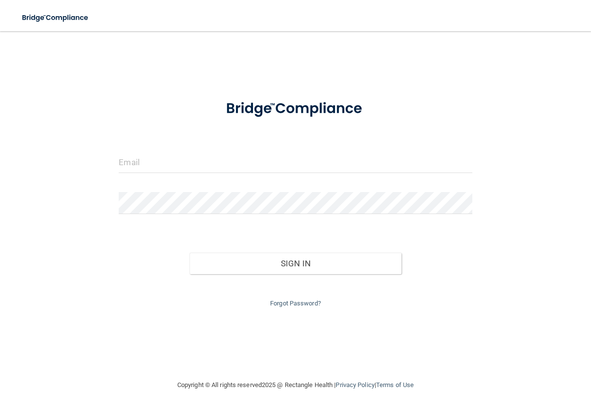  Describe the element at coordinates (295, 162) in the screenshot. I see `input: Email` at that location.